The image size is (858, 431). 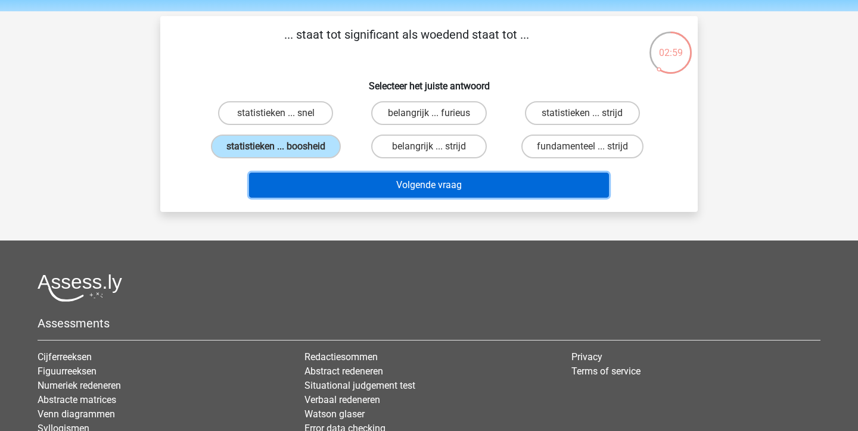 What do you see at coordinates (276, 147) in the screenshot?
I see `label: statistieken ... boosheid` at bounding box center [276, 147].